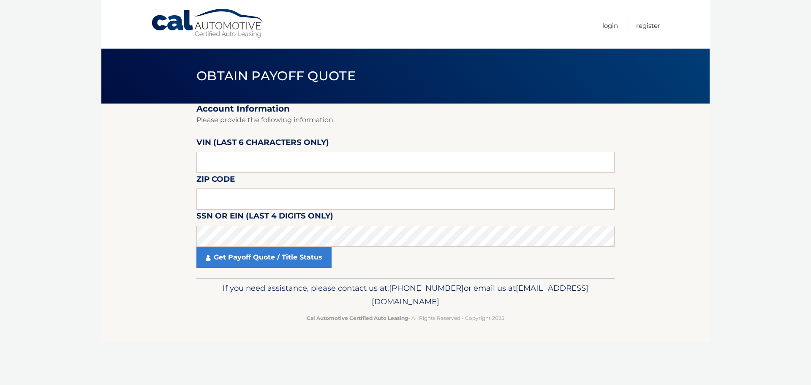  I want to click on h2: Account Information, so click(406, 109).